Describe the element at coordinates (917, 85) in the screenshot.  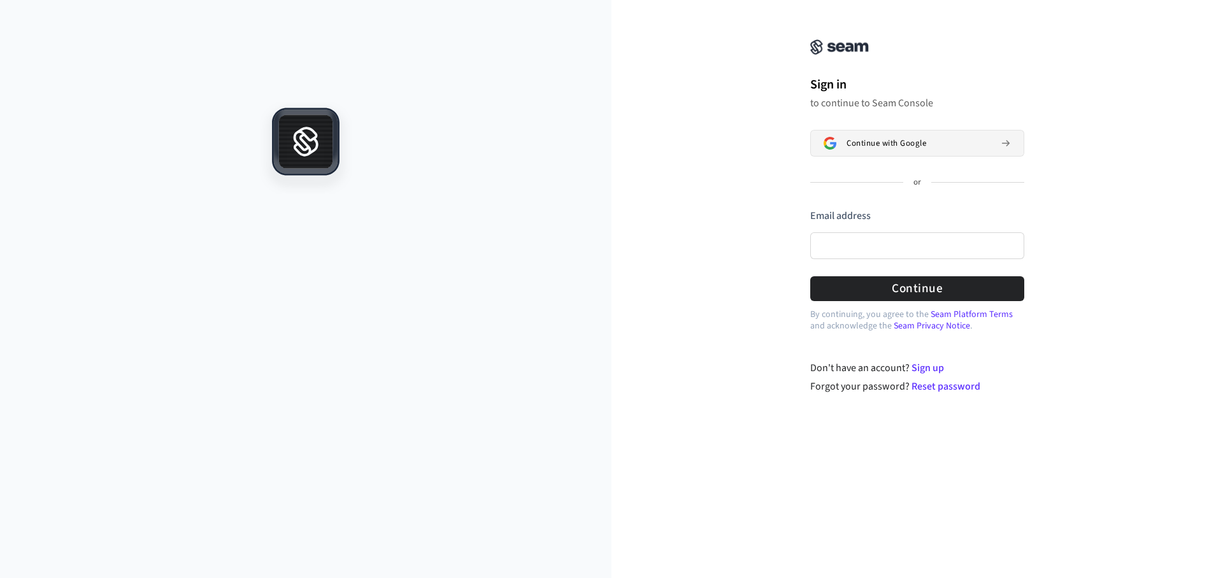
I see `h1: Sign in` at that location.